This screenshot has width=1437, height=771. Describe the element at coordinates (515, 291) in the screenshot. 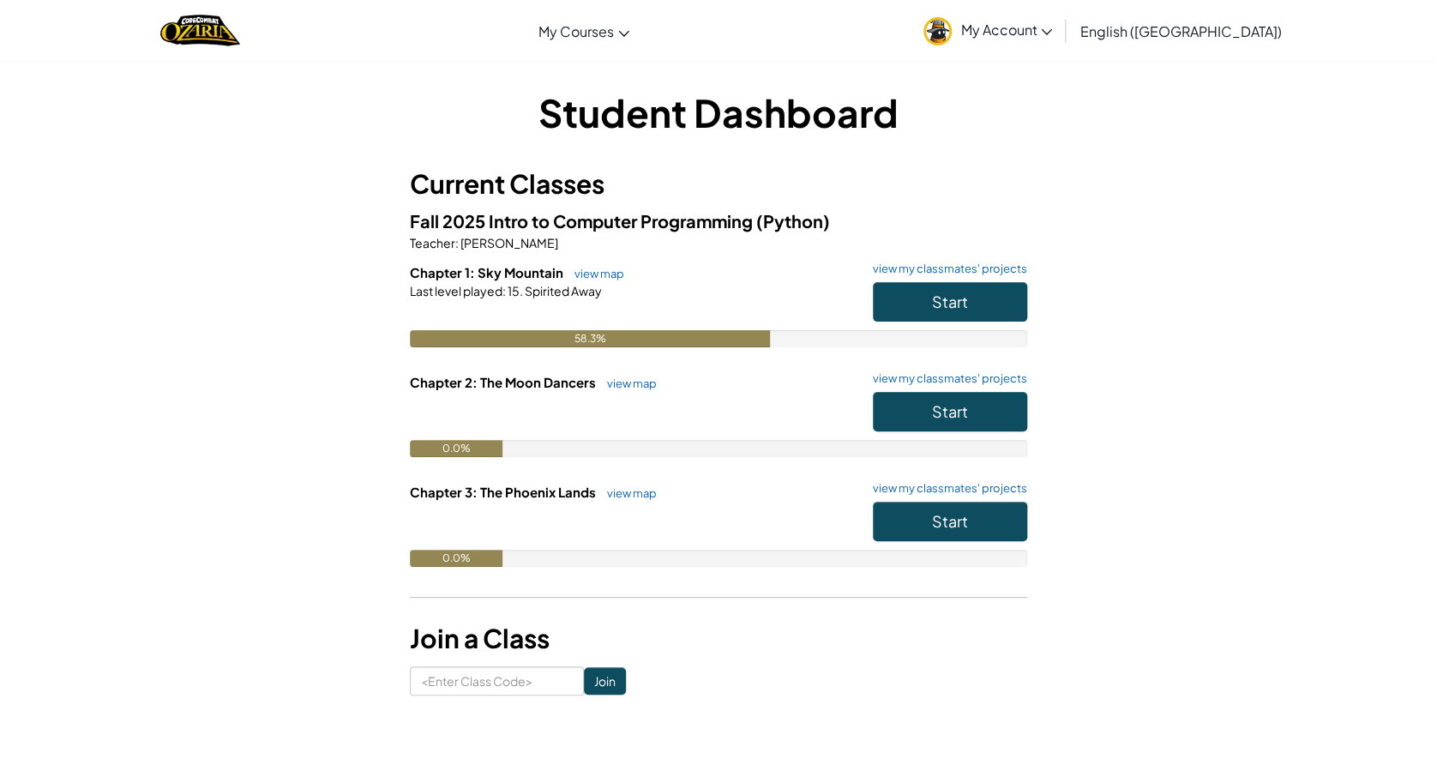

I see `span: 15.` at that location.